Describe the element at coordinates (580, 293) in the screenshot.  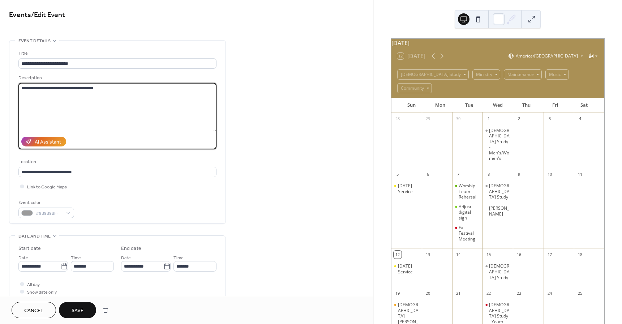
I see `div: 25` at that location.